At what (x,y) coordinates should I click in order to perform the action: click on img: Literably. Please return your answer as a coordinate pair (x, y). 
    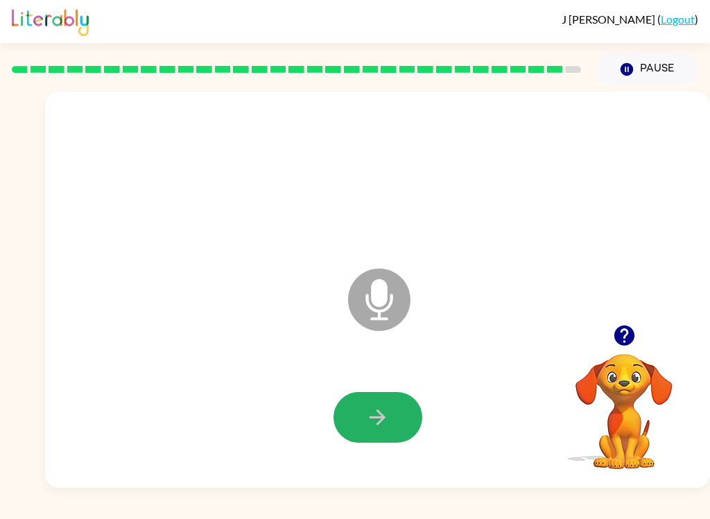
    Looking at the image, I should click on (50, 21).